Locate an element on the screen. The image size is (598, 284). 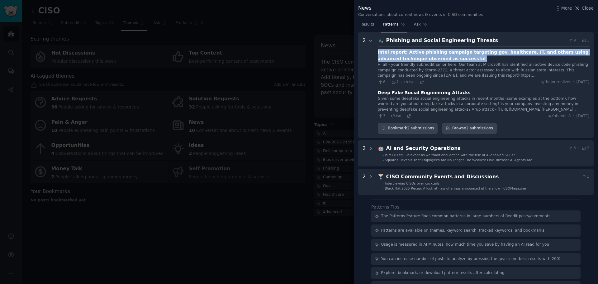
span: Interviewing CISOs over cocktails is located at coordinates (412, 183).